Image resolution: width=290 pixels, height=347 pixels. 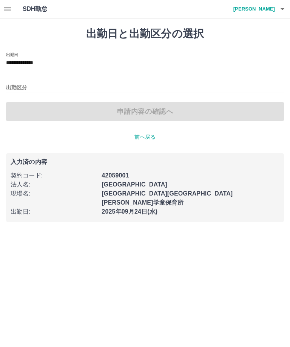 I want to click on p: 現場名 :, so click(x=54, y=194).